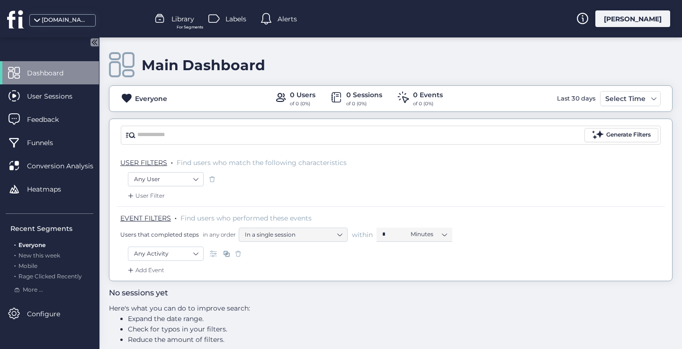 The image size is (682, 349). I want to click on span: User Sessions, so click(57, 96).